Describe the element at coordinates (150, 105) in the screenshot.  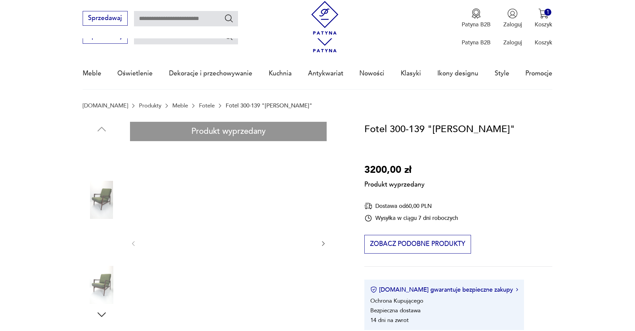
I see `a: Produkty` at that location.